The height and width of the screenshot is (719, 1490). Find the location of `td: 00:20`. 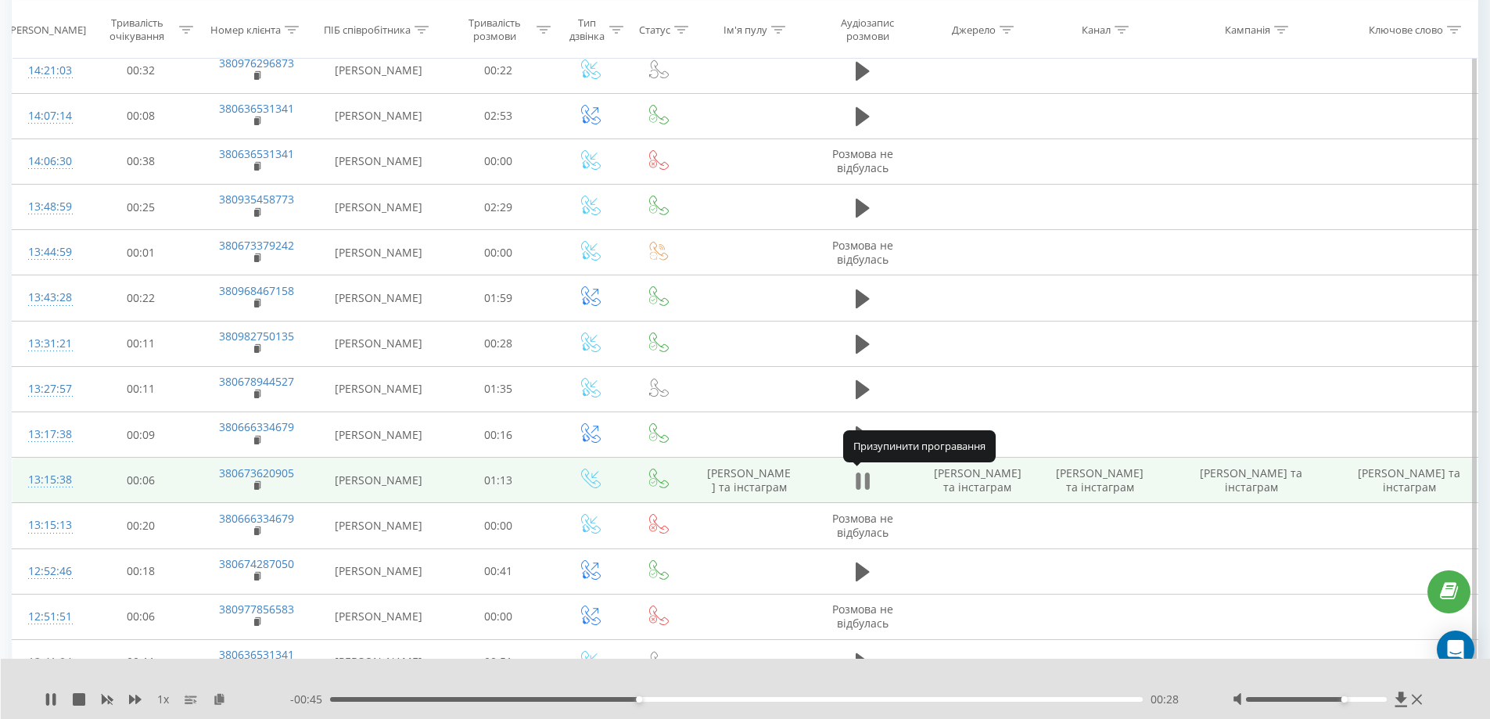

td: 00:20 is located at coordinates (141, 526).